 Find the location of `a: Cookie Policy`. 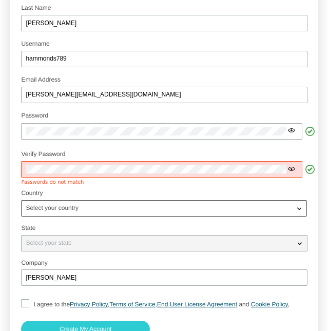

a: Cookie Policy is located at coordinates (269, 304).